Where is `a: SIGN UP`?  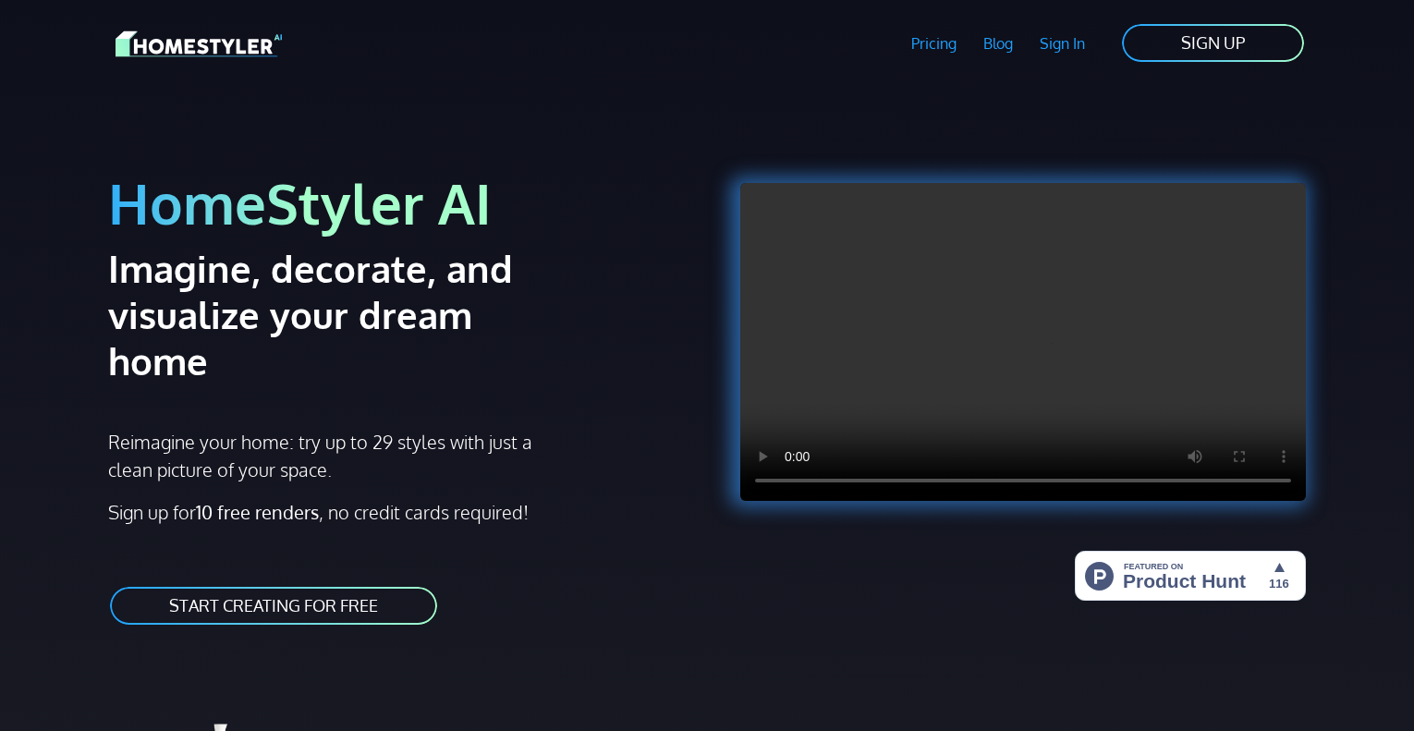
a: SIGN UP is located at coordinates (1213, 43).